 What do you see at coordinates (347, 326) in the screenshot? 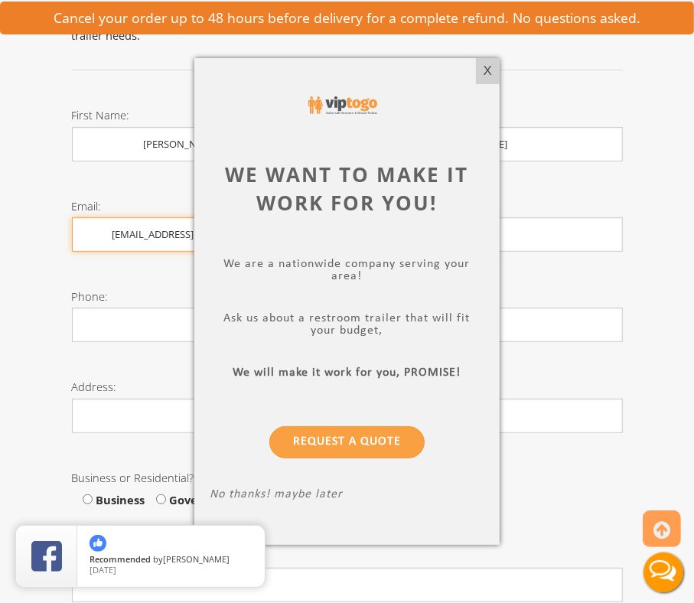
I see `p: Ask us about a restroom trailer that will fit your budget,` at bounding box center [347, 326].